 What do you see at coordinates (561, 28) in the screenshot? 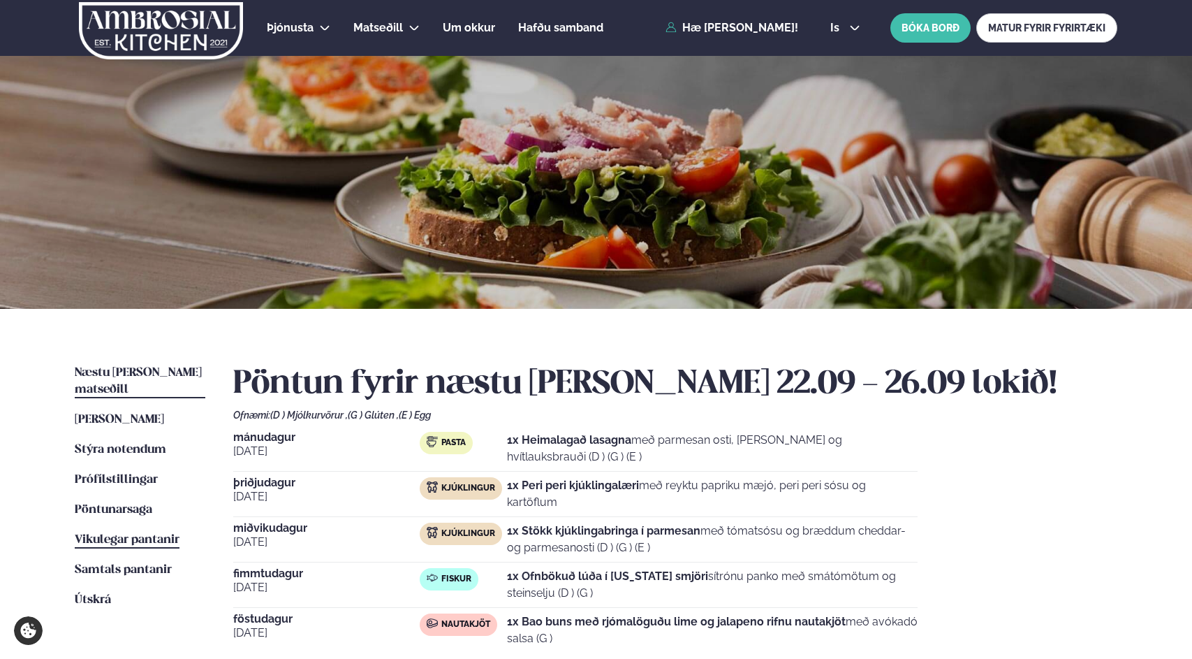
I see `a: Hafðu samband` at bounding box center [561, 28].